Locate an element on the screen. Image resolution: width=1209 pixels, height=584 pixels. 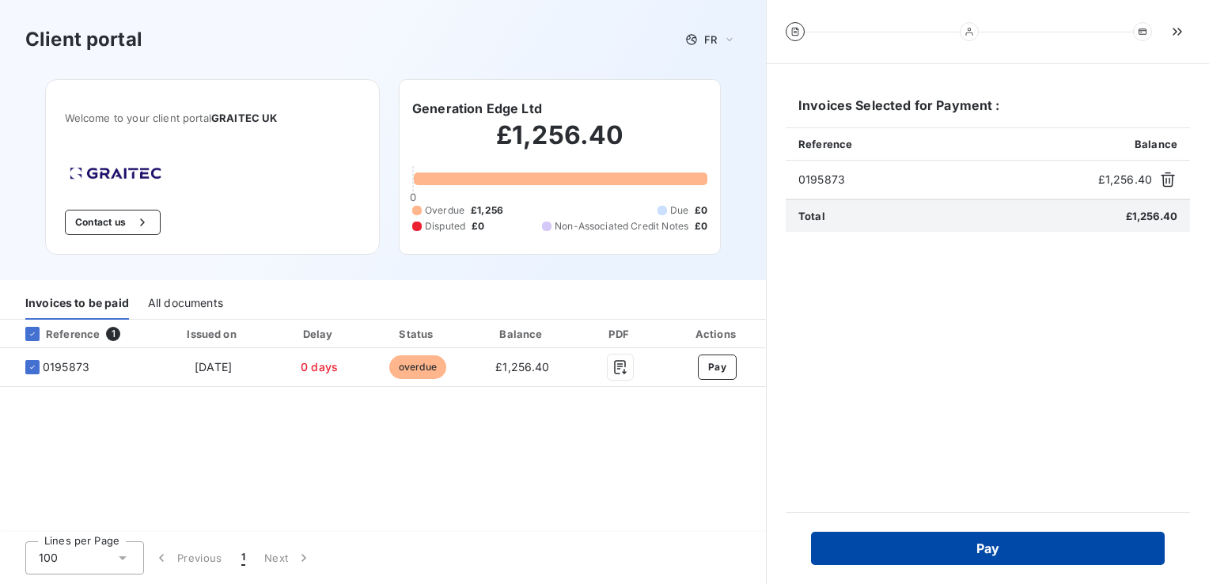
div: Actions is located at coordinates (717, 334).